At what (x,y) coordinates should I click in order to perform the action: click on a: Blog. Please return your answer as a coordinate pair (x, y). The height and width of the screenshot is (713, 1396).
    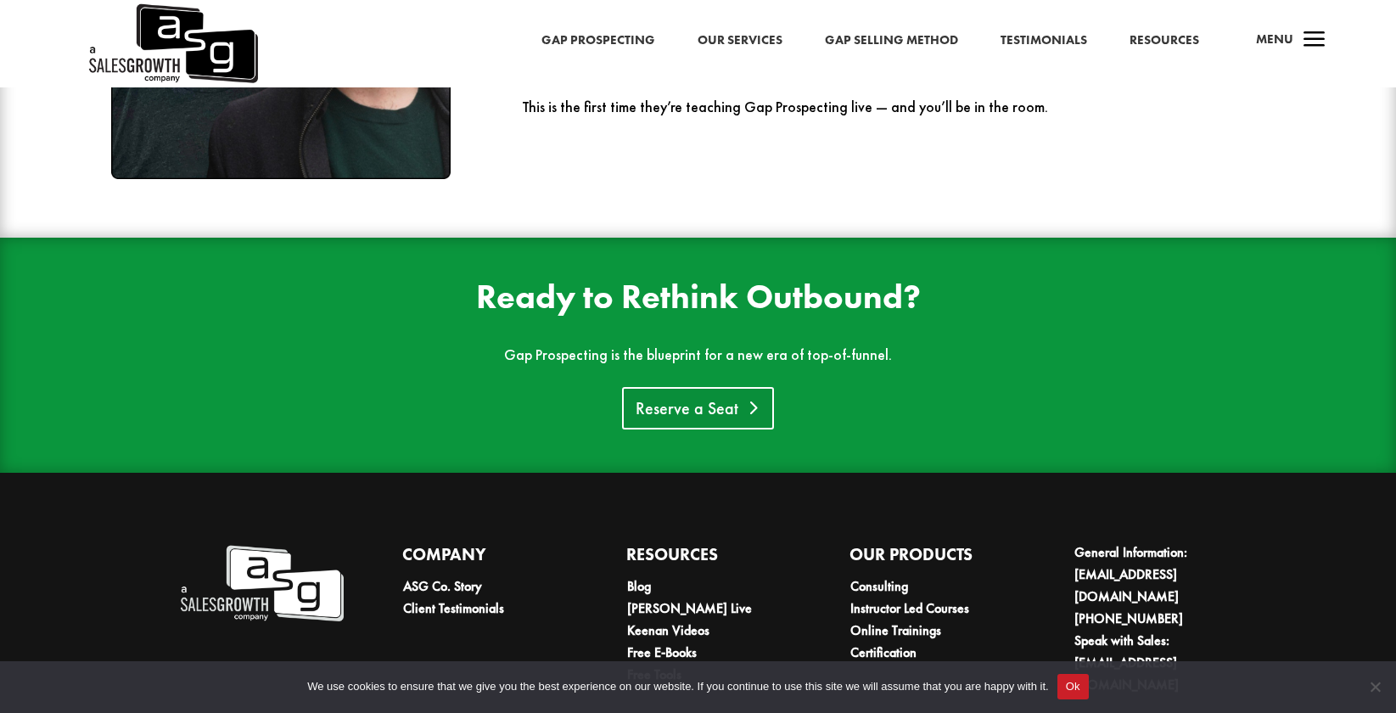
    Looking at the image, I should click on (639, 585).